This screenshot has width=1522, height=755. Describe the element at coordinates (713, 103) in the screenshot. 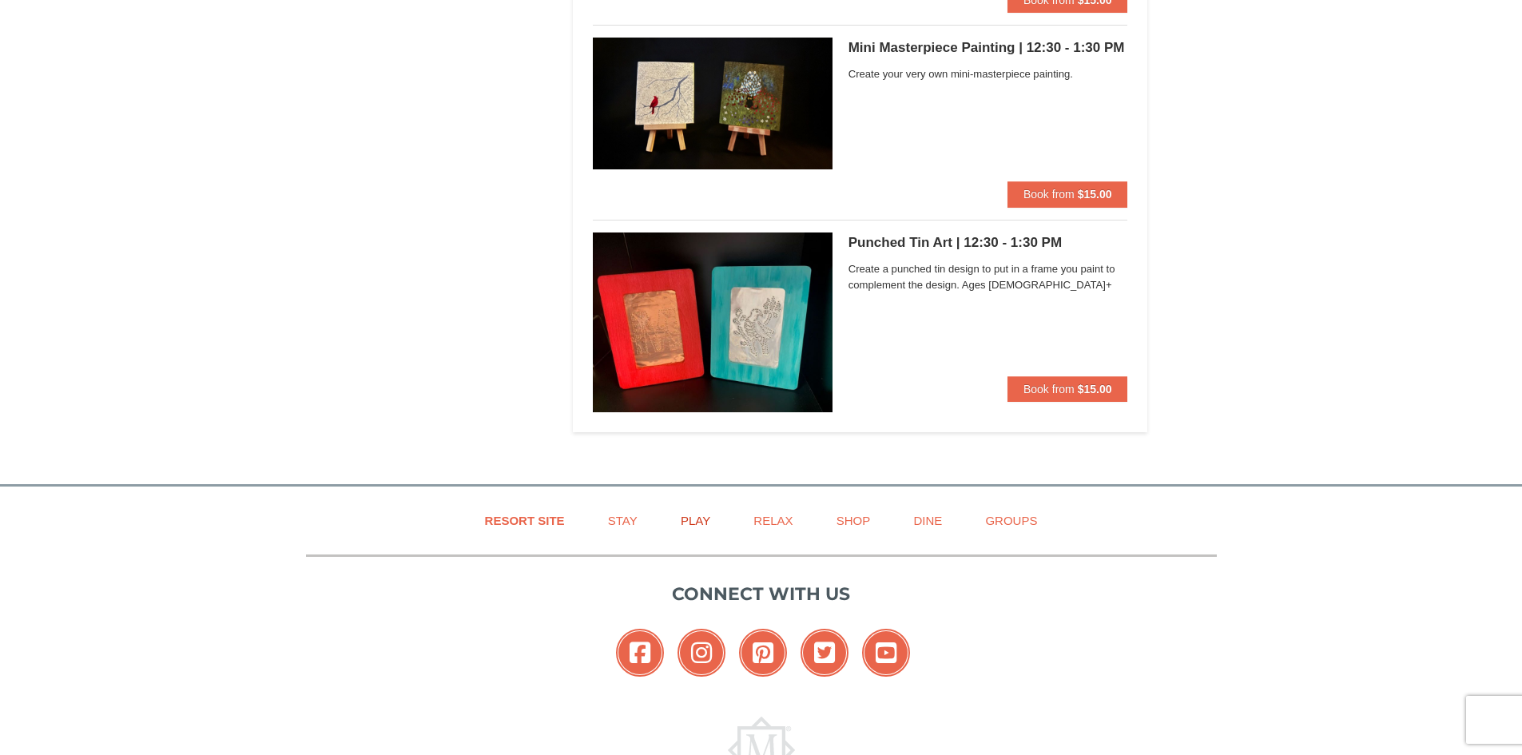

I see `img: 6619869-1756-9fb04209.png` at that location.